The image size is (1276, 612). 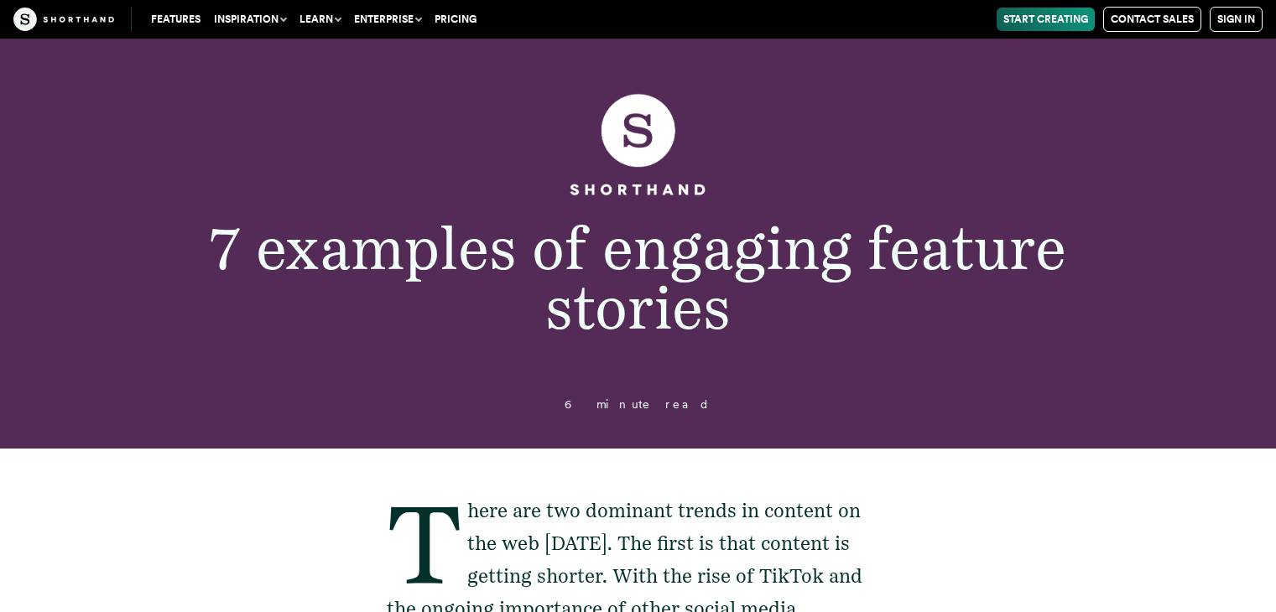 What do you see at coordinates (250, 19) in the screenshot?
I see `button: Inspiration` at bounding box center [250, 19].